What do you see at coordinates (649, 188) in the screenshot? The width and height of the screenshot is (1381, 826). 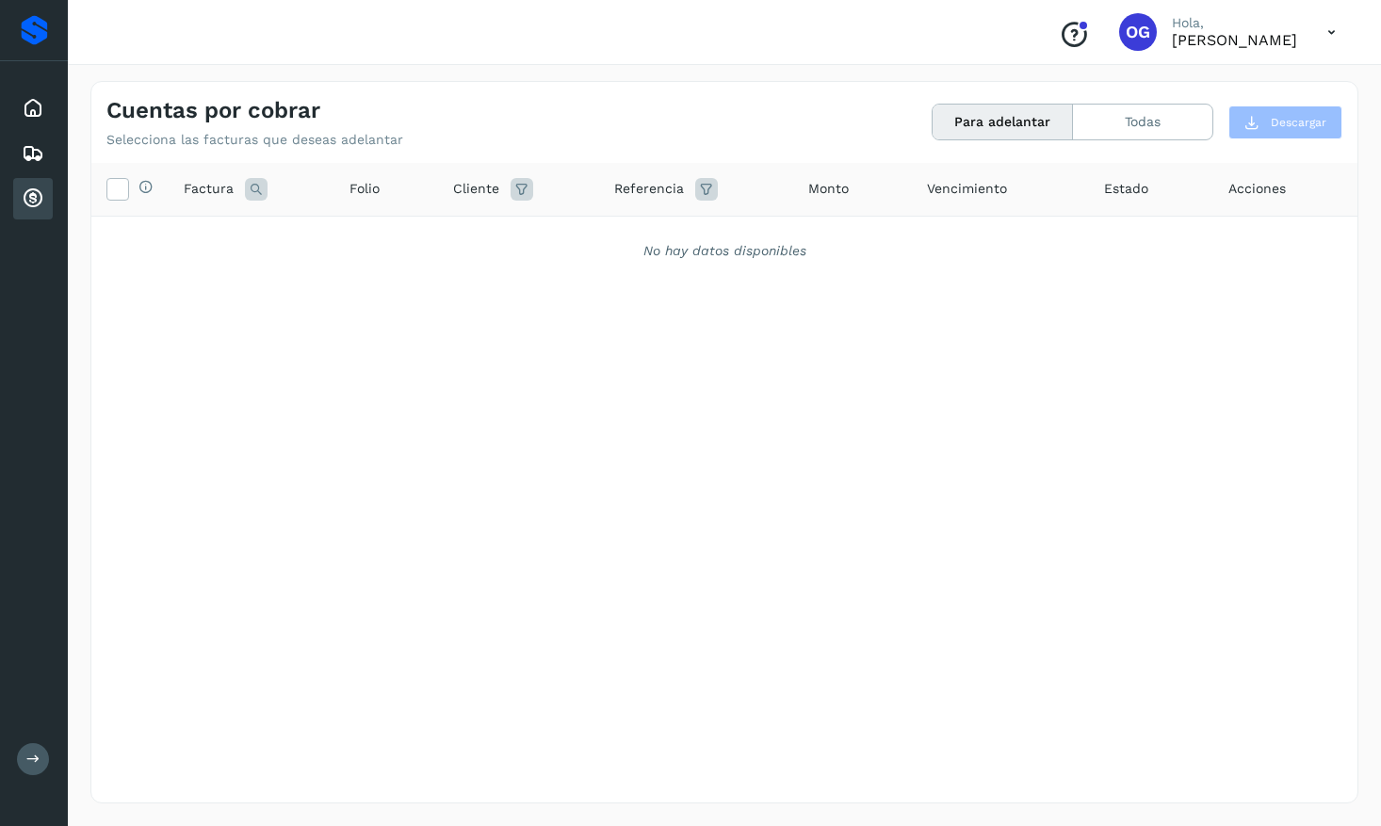 I see `span: Referencia` at bounding box center [649, 188].